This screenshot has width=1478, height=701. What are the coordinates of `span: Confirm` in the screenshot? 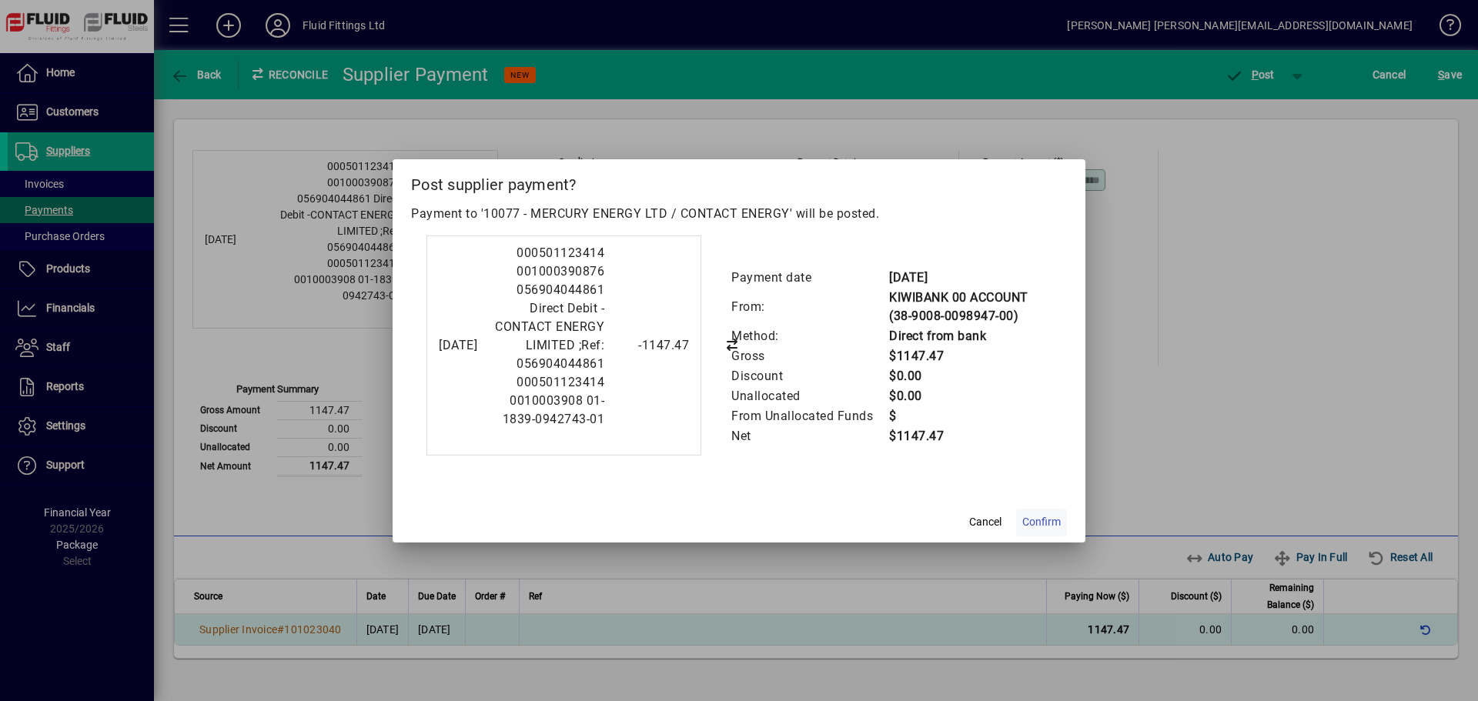 It's located at (1041, 522).